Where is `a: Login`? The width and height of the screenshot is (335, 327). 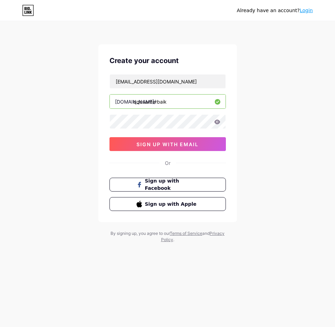
a: Login is located at coordinates (306, 10).